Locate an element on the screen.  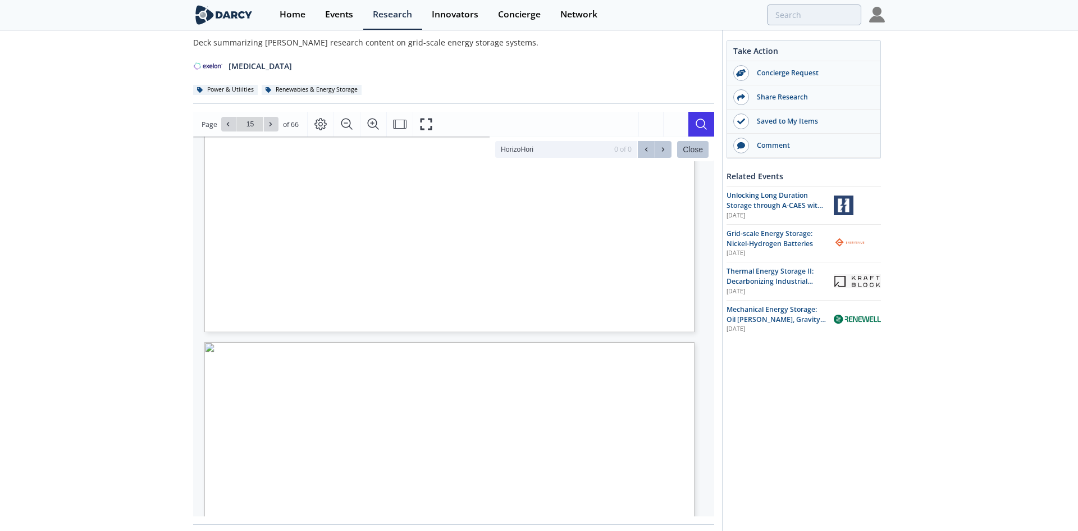
img: Profile is located at coordinates (877, 15).